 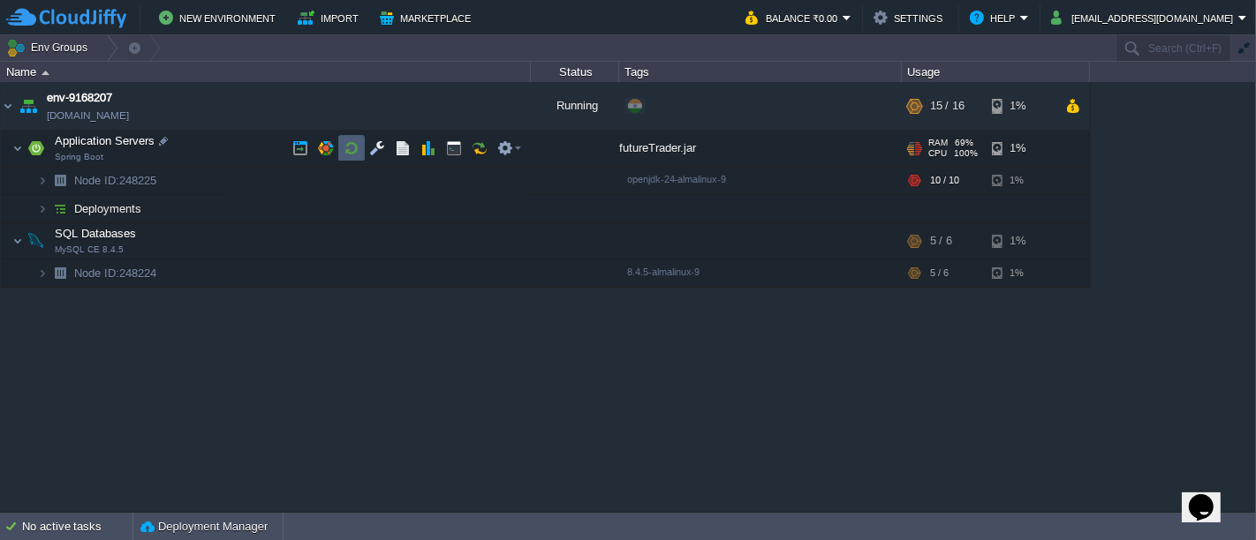 I want to click on a: SQL DatabasesMySQL CE 8.4.5, so click(x=95, y=233).